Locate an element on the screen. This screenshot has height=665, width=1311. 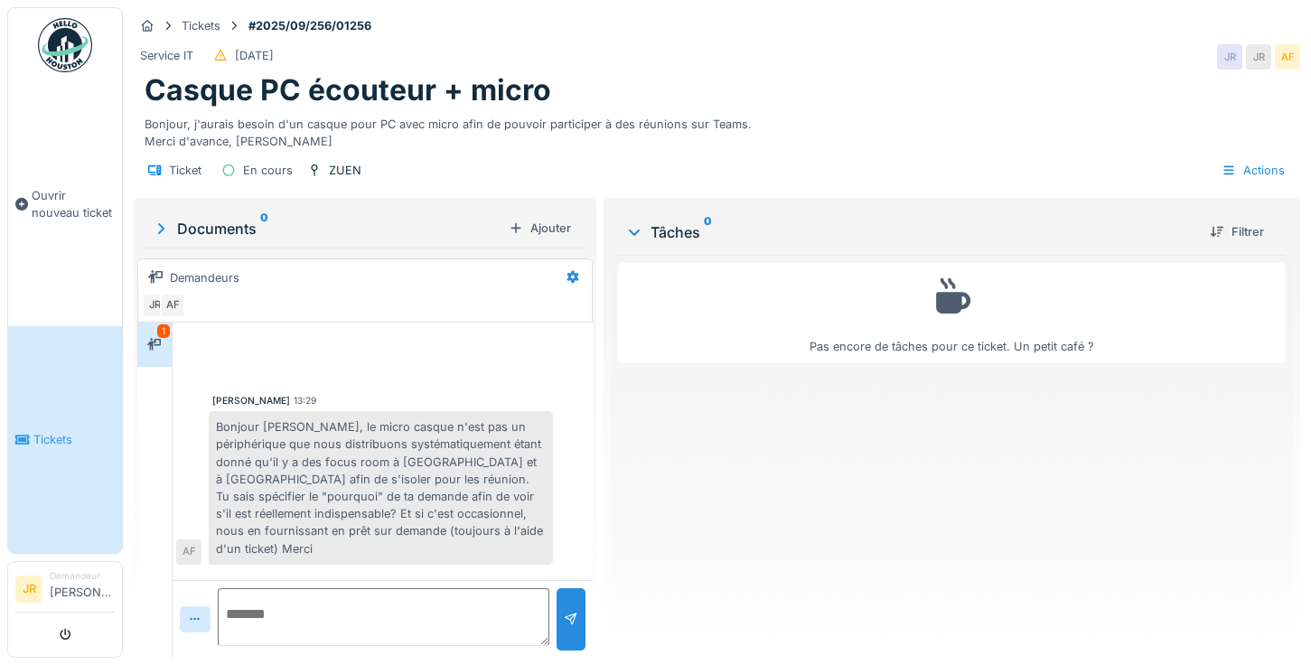
li: JR is located at coordinates (29, 589).